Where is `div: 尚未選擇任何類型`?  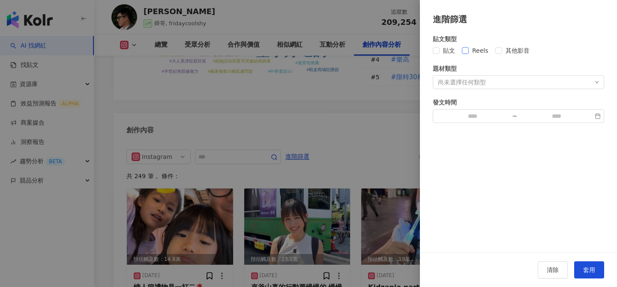 div: 尚未選擇任何類型 is located at coordinates (462, 82).